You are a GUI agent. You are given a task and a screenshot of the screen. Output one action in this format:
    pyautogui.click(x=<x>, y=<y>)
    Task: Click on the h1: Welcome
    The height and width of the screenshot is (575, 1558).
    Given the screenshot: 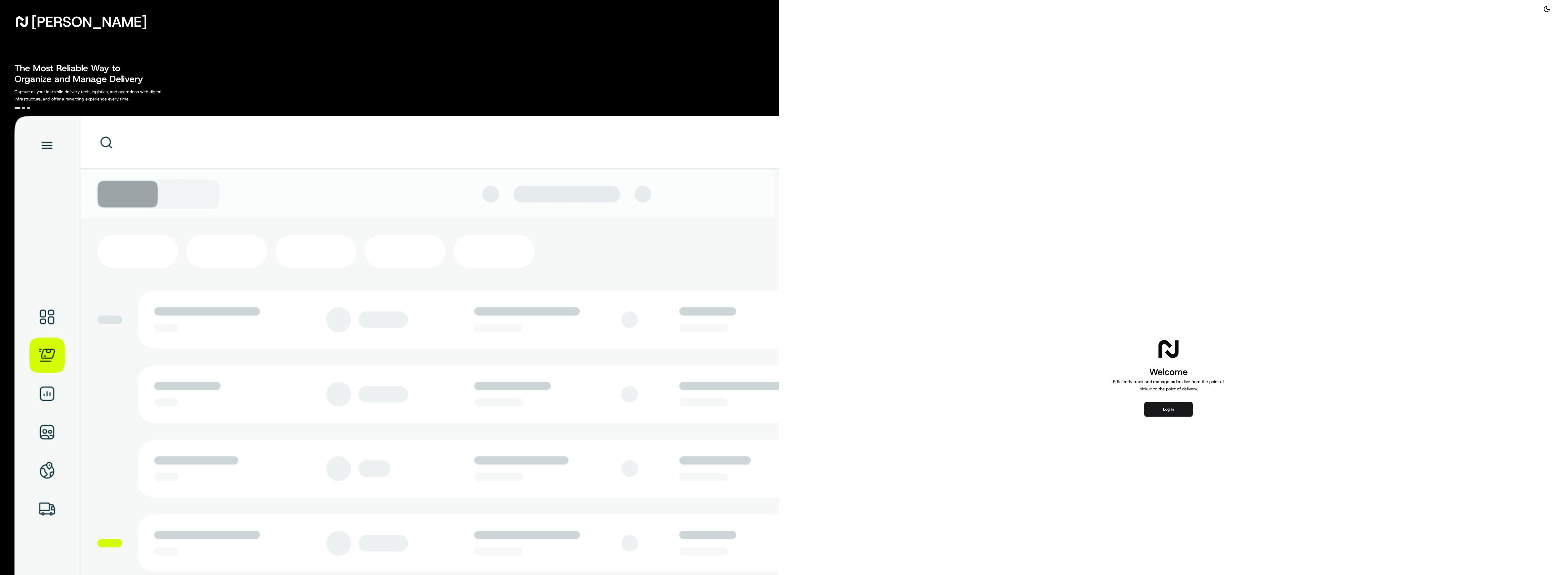 What is the action you would take?
    pyautogui.click(x=1168, y=372)
    